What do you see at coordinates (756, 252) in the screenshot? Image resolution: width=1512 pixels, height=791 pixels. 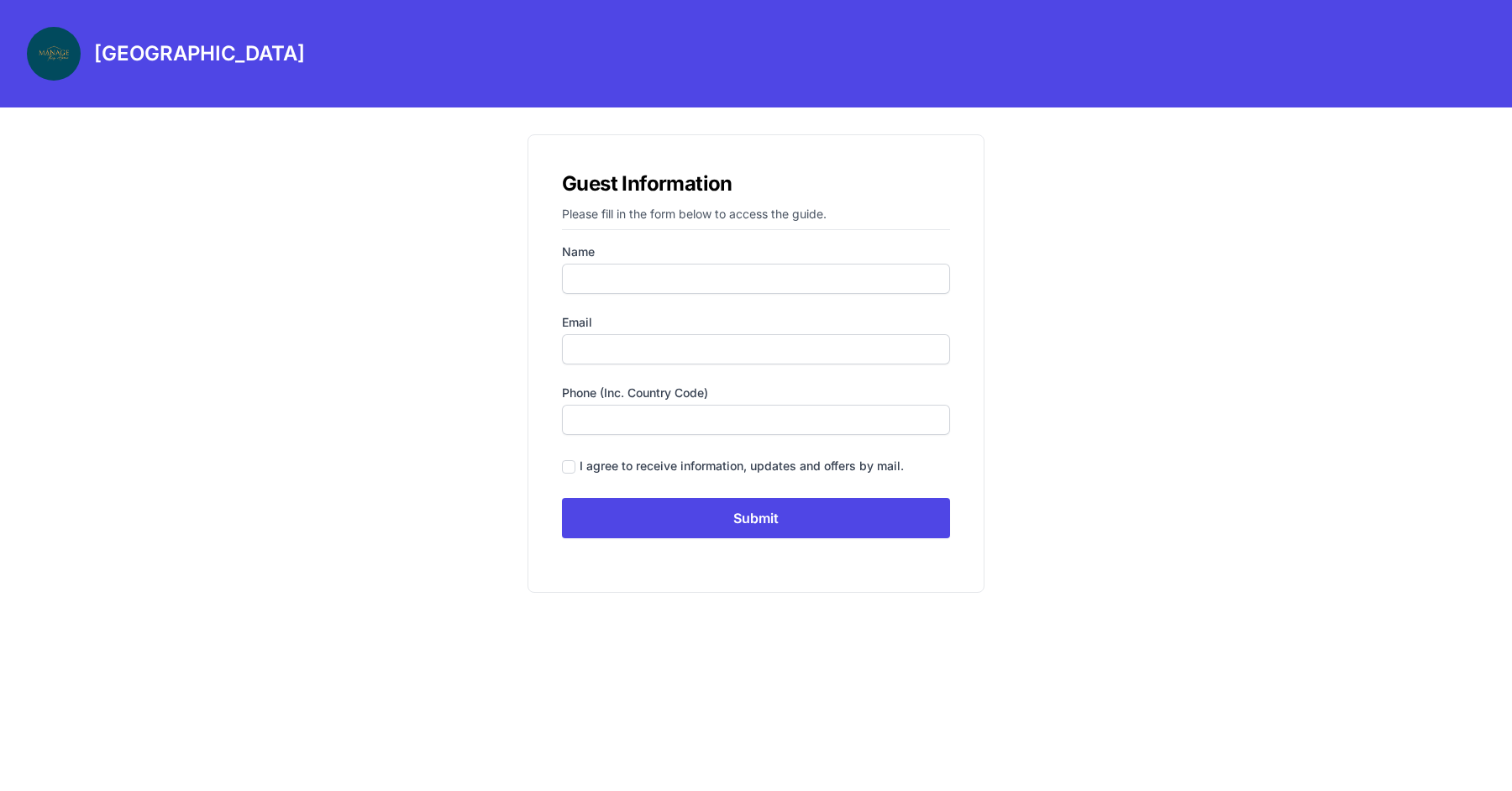 I see `label: Name` at bounding box center [756, 252].